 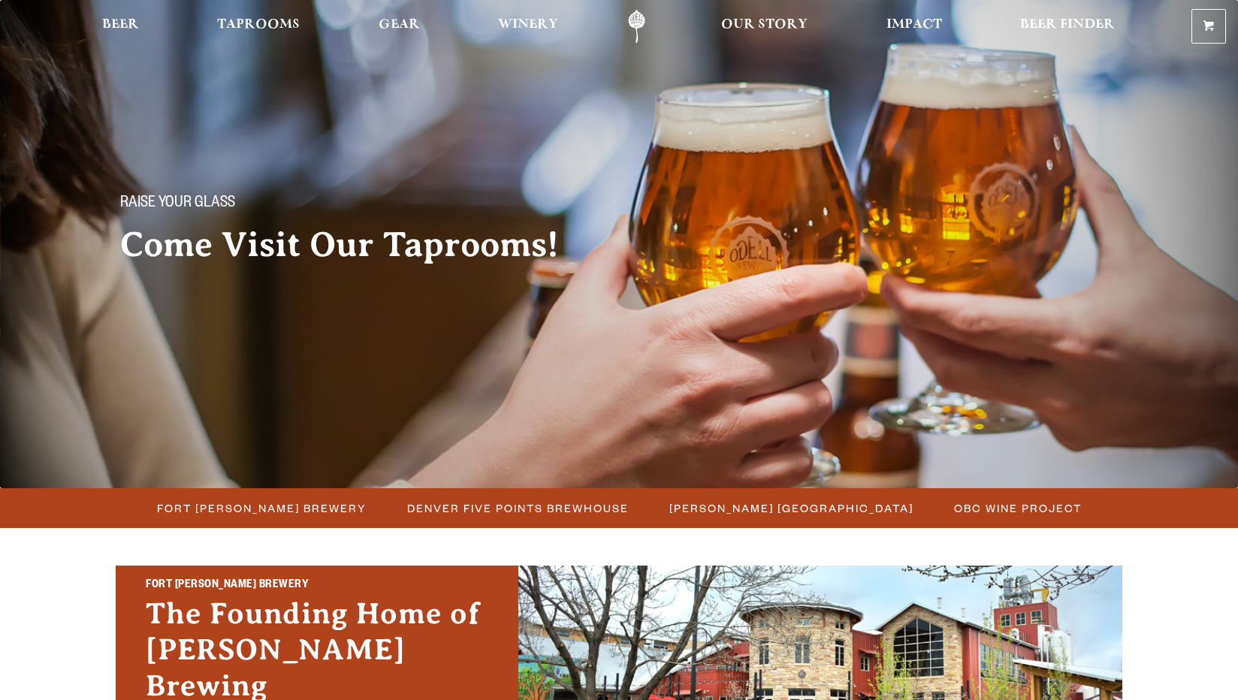 I want to click on span: Raise your glass, so click(x=177, y=204).